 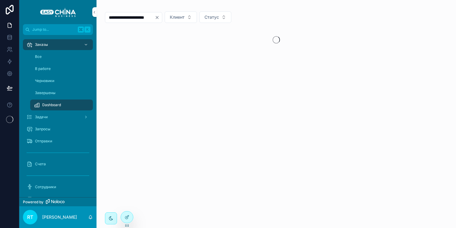 I want to click on div: scrollable content, so click(x=58, y=116).